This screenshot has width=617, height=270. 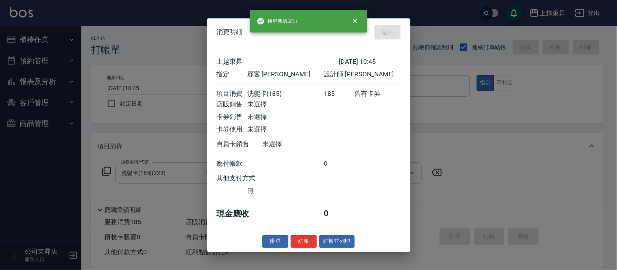 What do you see at coordinates (285, 94) in the screenshot?
I see `div: 洗髮卡(185)` at bounding box center [285, 94].